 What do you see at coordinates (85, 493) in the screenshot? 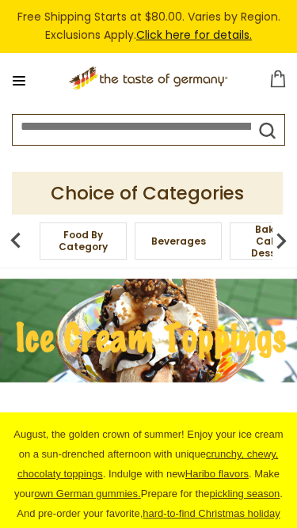
I see `span: own German gummies` at bounding box center [85, 493].